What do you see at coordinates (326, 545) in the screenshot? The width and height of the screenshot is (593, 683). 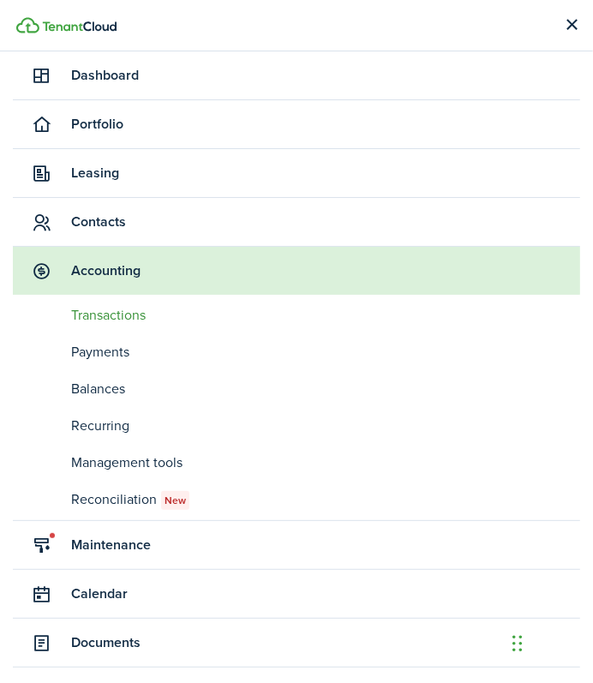 I see `span: Maintenance` at bounding box center [326, 545].